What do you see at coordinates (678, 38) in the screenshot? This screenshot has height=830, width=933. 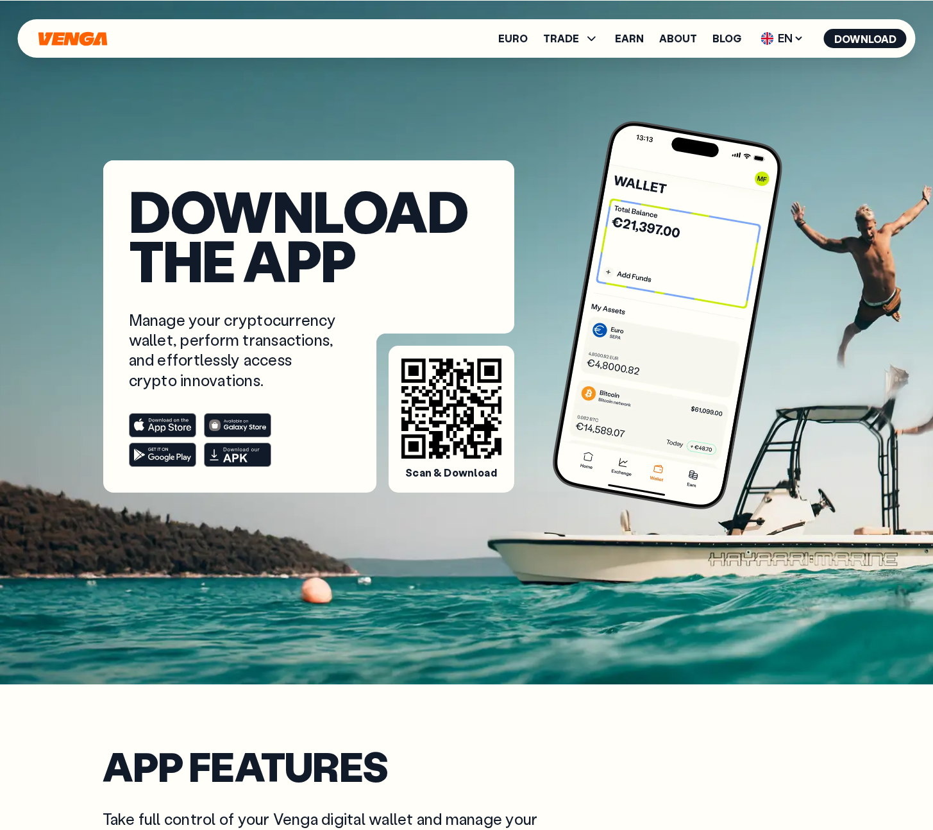 I see `a: About` at bounding box center [678, 38].